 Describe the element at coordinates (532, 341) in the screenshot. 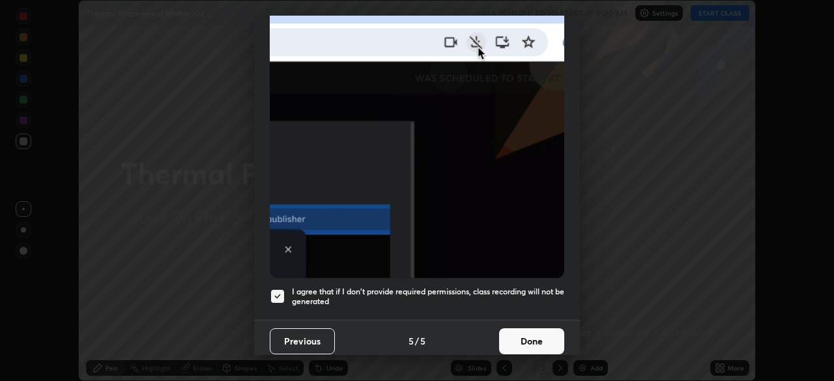

I see `button: Done` at that location.